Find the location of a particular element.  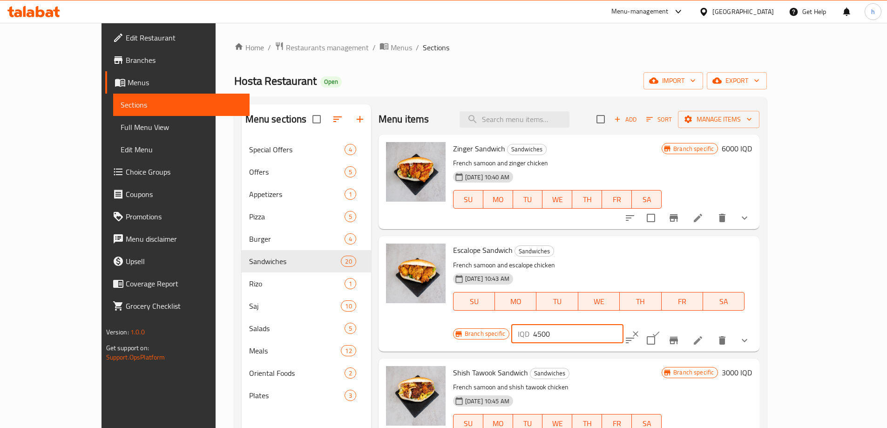

a: Full Menu View is located at coordinates (181, 127).